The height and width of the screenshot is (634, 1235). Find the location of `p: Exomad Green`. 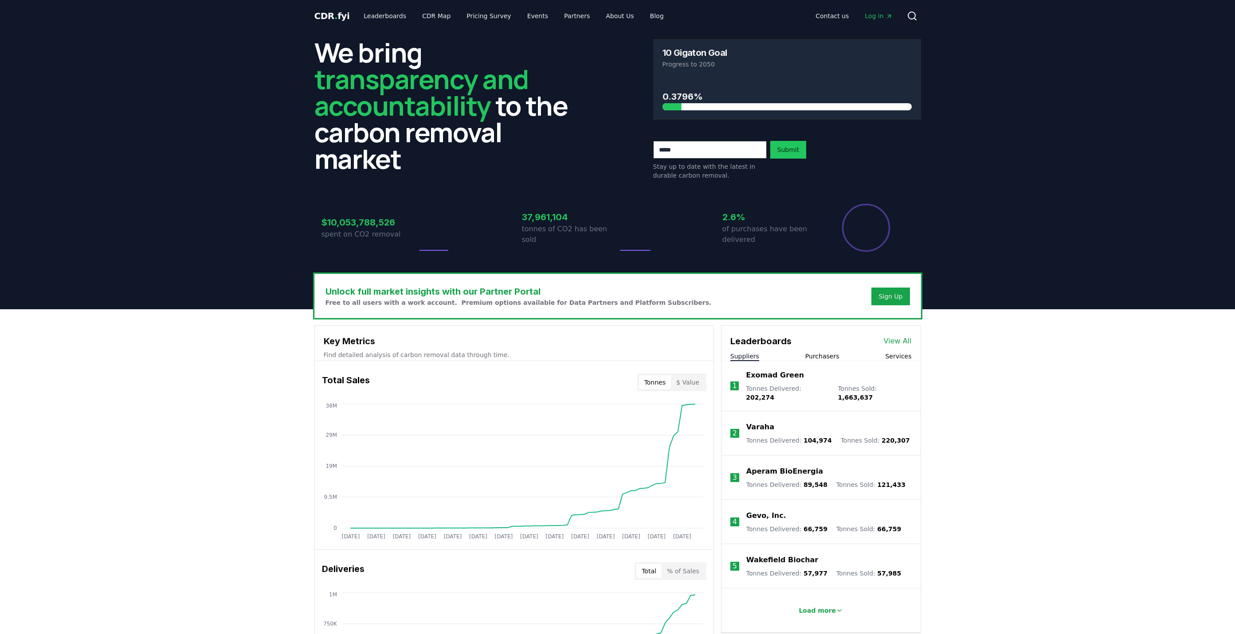

p: Exomad Green is located at coordinates (775, 376).